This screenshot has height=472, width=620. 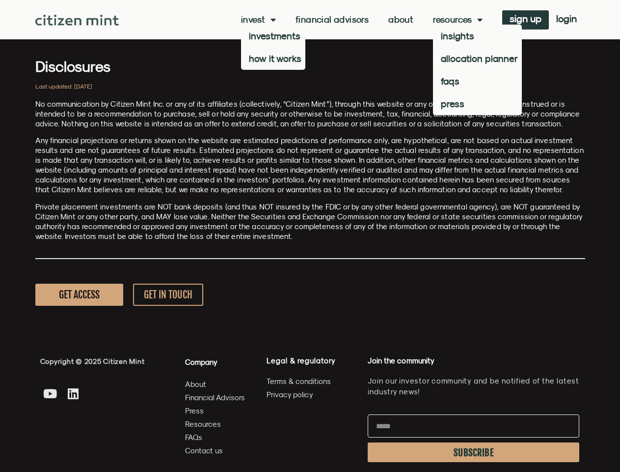 What do you see at coordinates (290, 394) in the screenshot?
I see `span: Privacy policy` at bounding box center [290, 394].